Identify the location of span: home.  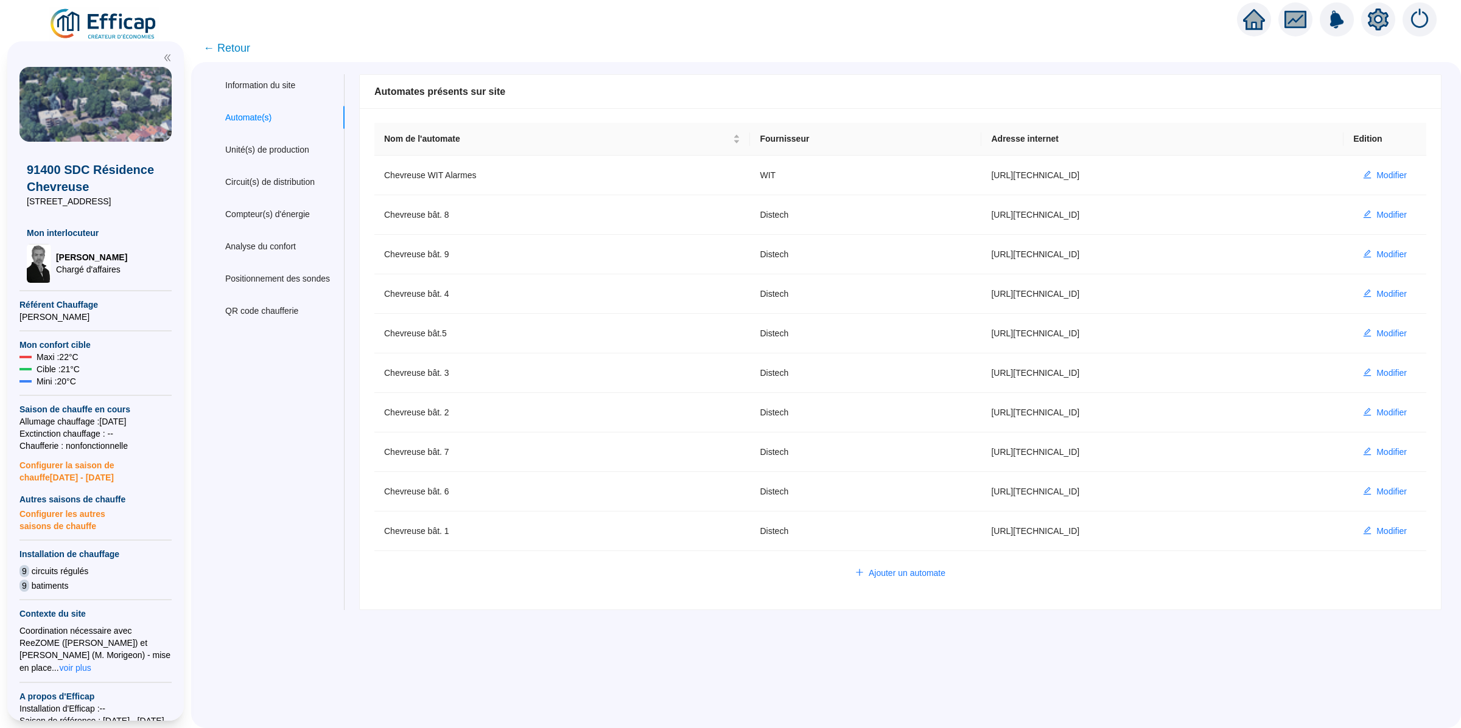
(1254, 19).